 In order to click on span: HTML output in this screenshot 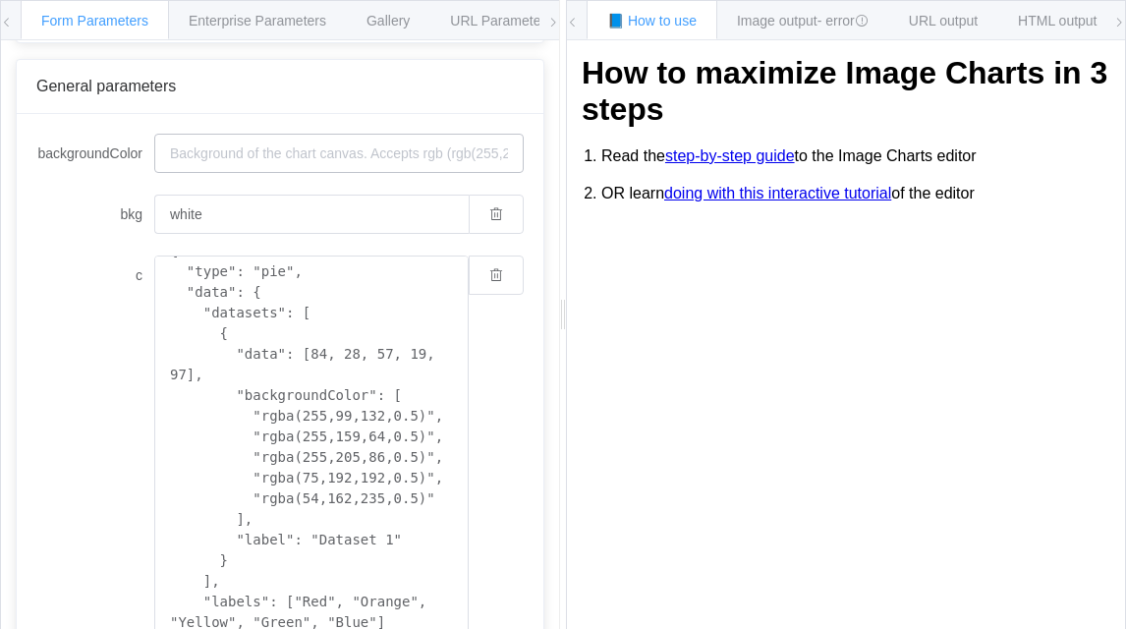, I will do `click(1057, 21)`.